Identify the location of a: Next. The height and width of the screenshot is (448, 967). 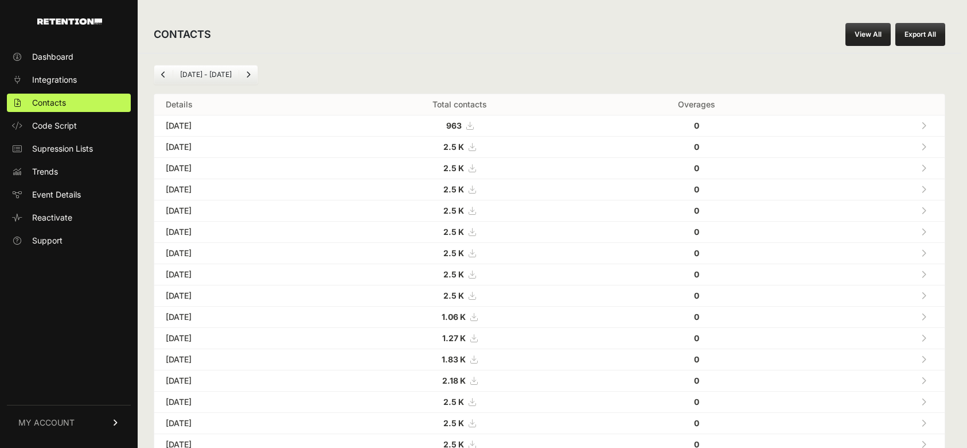
(248, 75).